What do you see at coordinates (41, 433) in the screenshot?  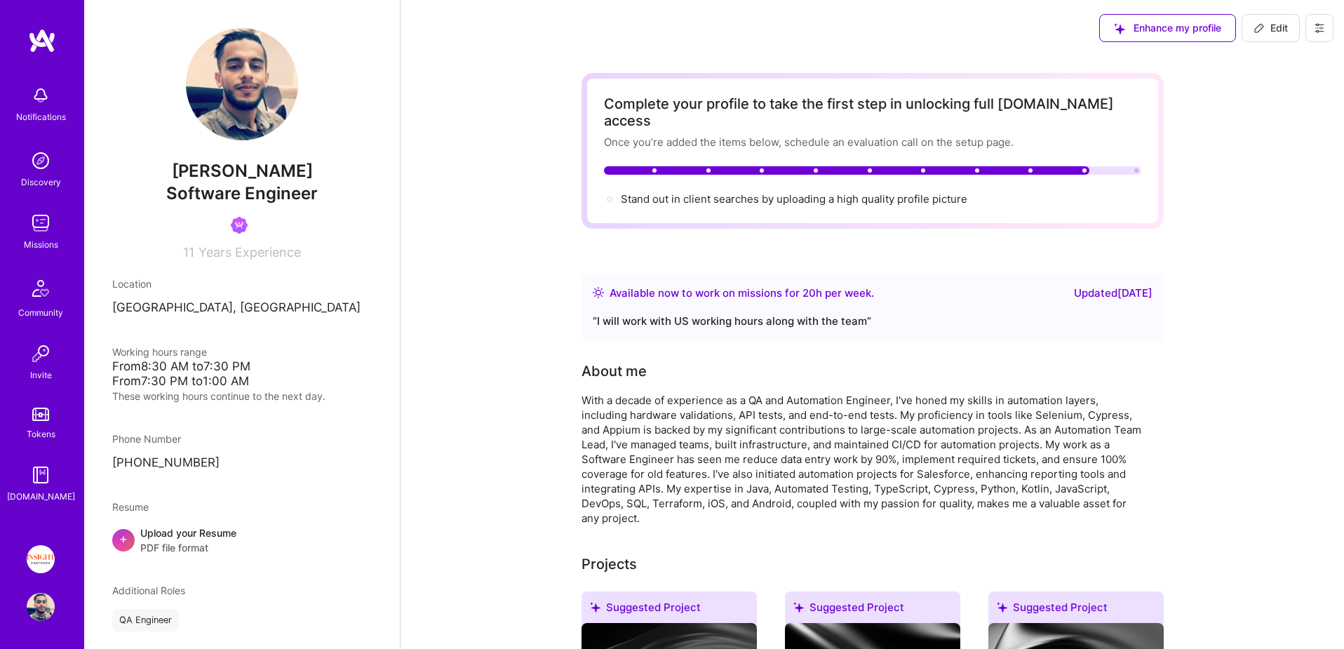 I see `div: Tokens` at bounding box center [41, 433].